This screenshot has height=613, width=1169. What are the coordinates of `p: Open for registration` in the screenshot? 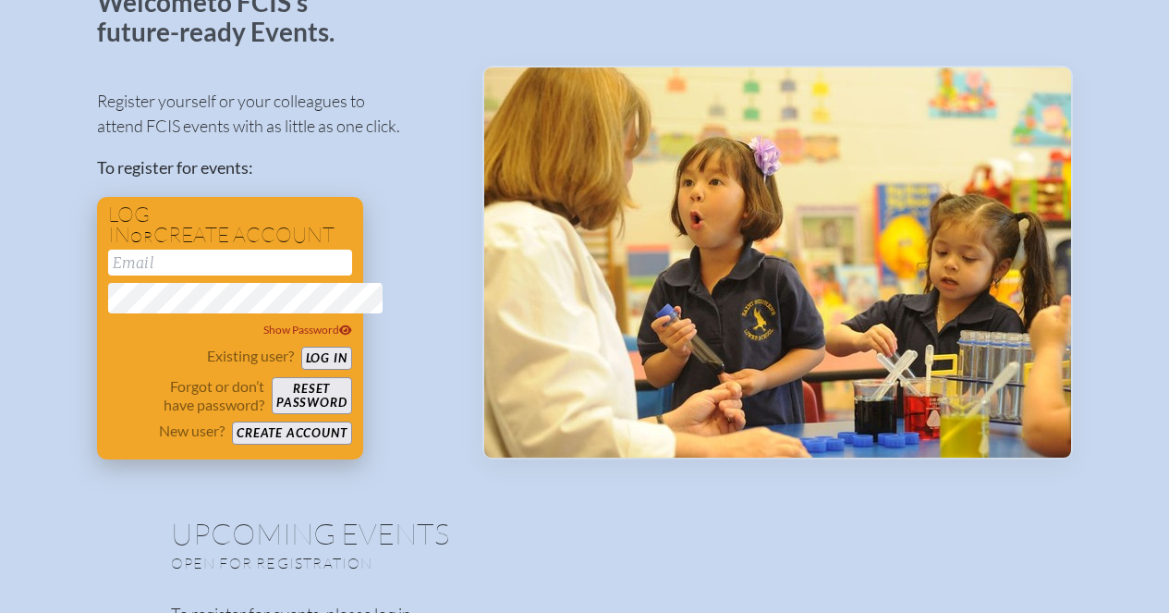 It's located at (415, 563).